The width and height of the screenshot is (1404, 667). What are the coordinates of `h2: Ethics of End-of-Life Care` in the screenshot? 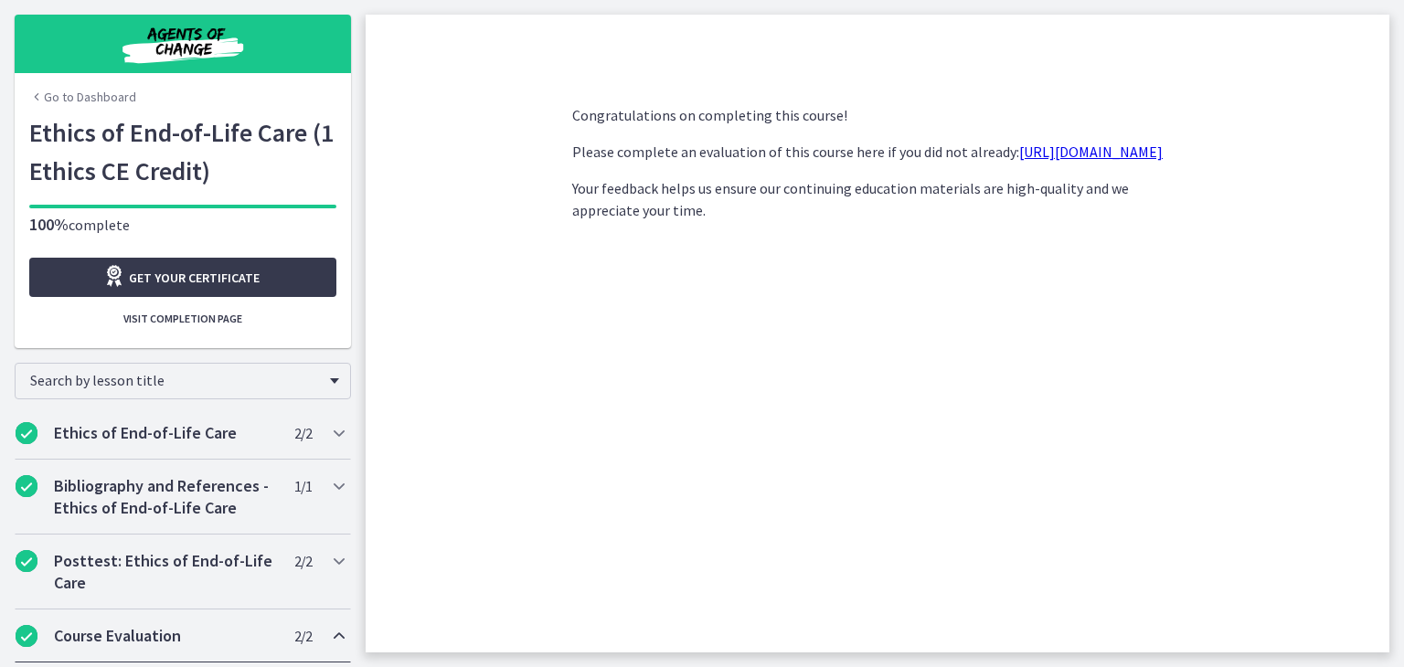 It's located at (165, 433).